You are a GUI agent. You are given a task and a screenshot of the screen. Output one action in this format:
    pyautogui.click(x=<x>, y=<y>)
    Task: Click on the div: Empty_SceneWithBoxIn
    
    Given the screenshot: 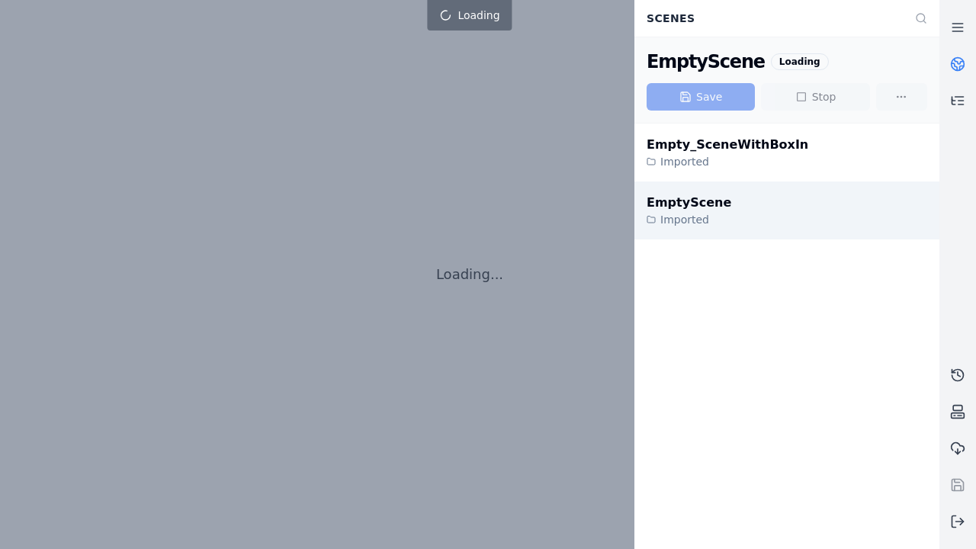 What is the action you would take?
    pyautogui.click(x=727, y=145)
    